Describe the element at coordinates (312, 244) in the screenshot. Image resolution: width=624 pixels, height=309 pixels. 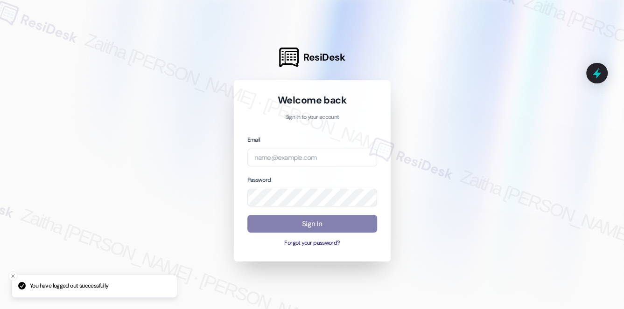
I see `button: Forgot your password?` at that location.